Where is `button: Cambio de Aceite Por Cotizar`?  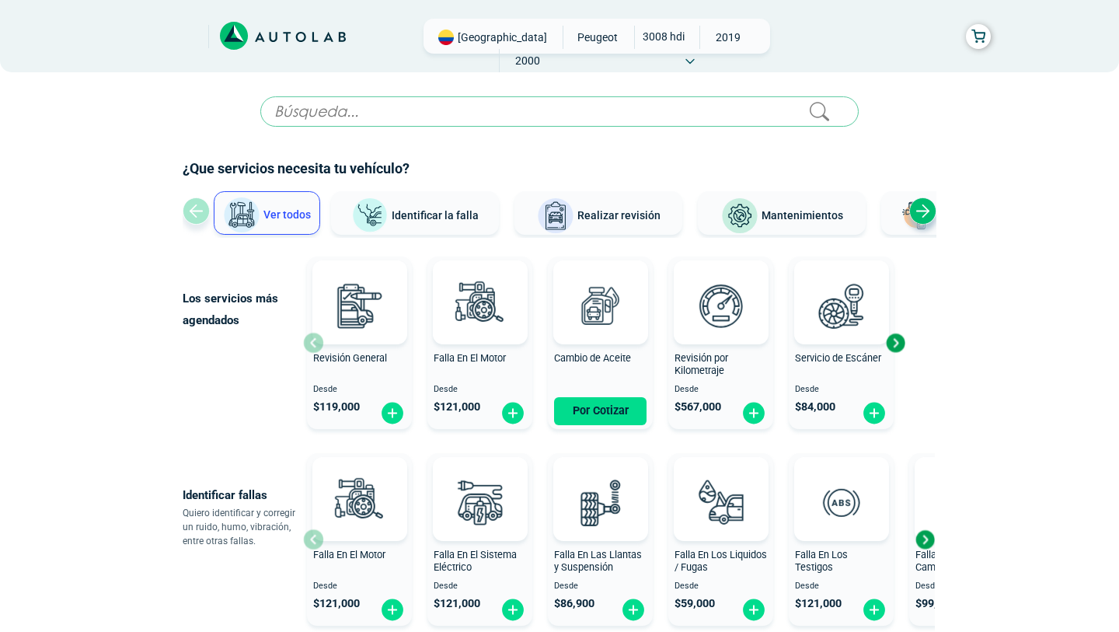
button: Cambio de Aceite Por Cotizar is located at coordinates (600, 343).